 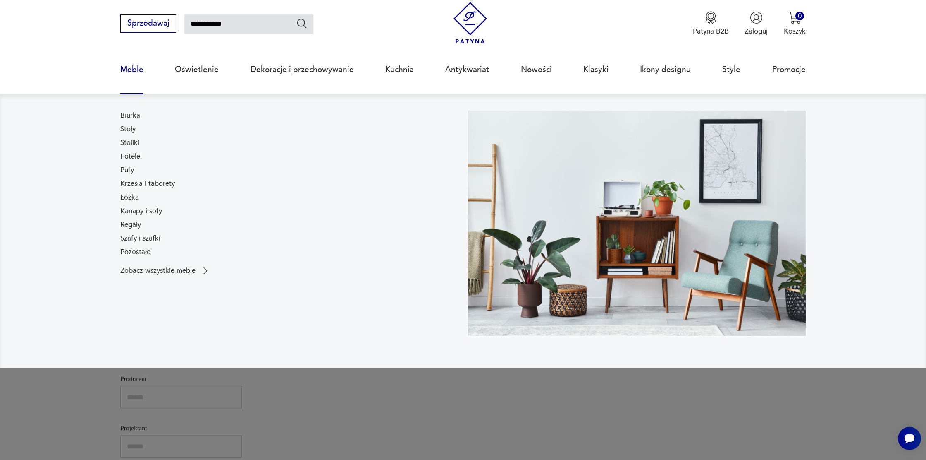 What do you see at coordinates (131, 225) in the screenshot?
I see `a: Regały` at bounding box center [131, 225].